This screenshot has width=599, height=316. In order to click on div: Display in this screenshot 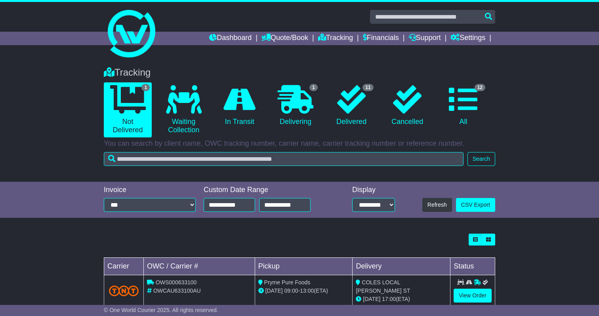, I will do `click(373, 190)`.